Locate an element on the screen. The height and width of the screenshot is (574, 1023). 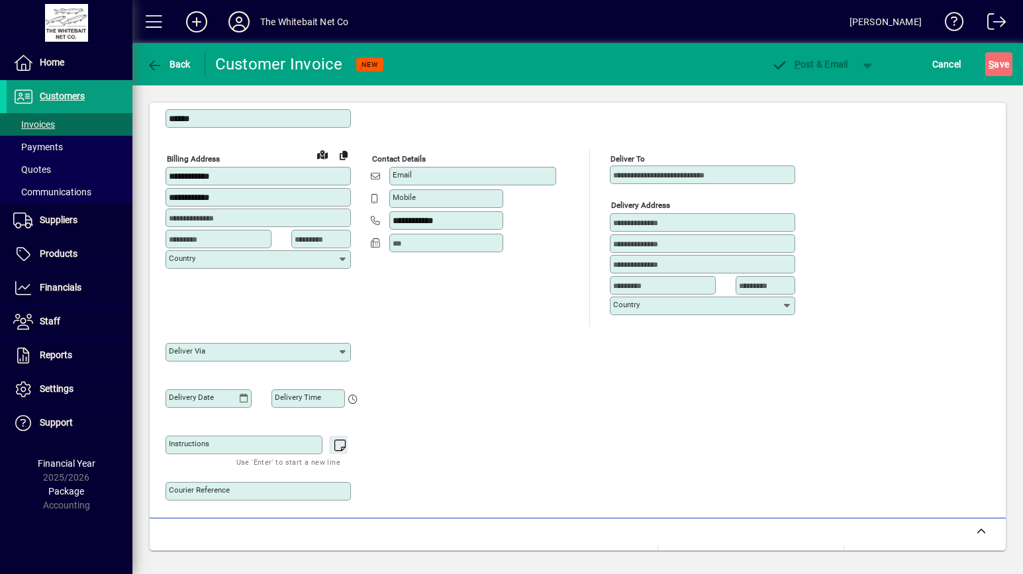
span: NEW is located at coordinates (369, 64).